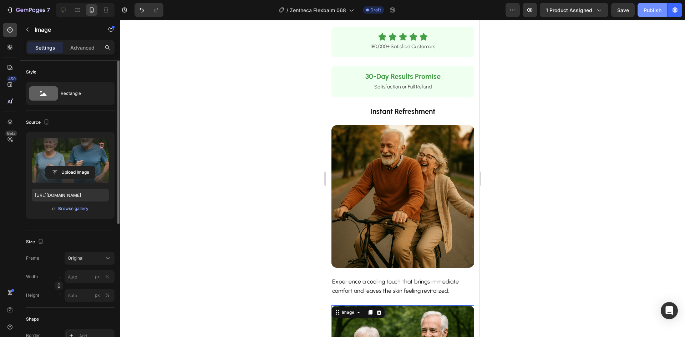 This screenshot has width=685, height=337. I want to click on img: gempages_564206045296067379-e83e035b-2c7d-4057-b3f1-a26bbfdadd1e.png, so click(77, 177).